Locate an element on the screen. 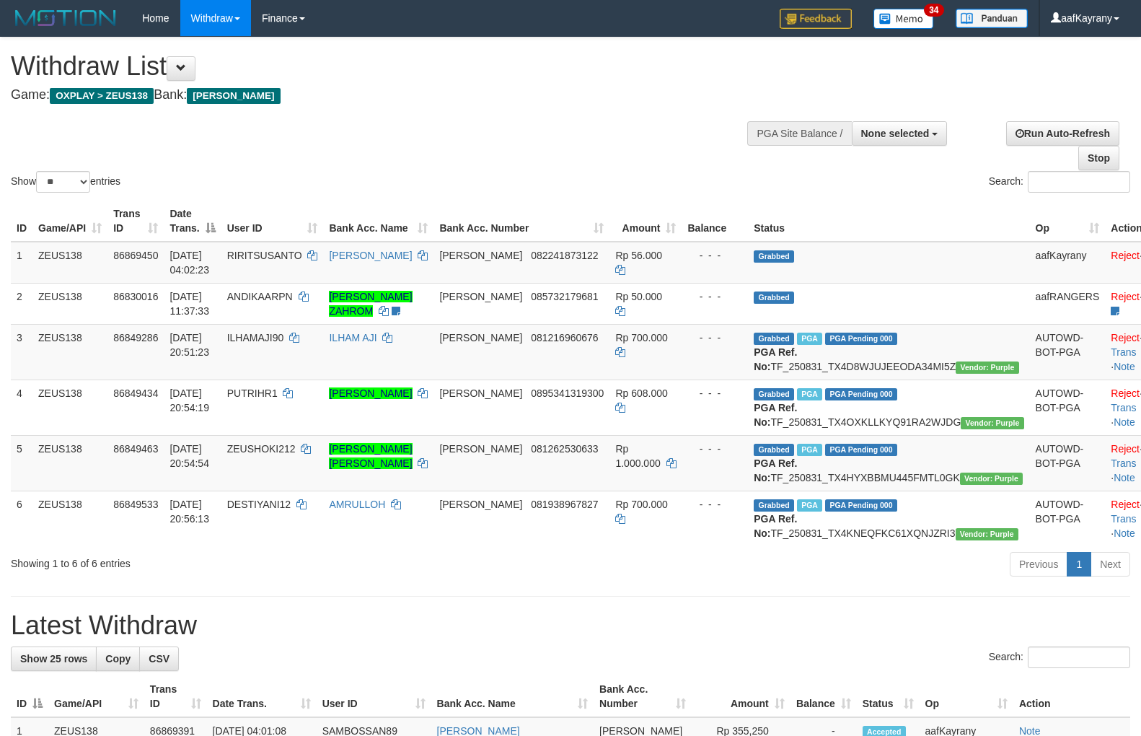 Image resolution: width=1141 pixels, height=736 pixels. span: Copy 081938967827 to clipboard is located at coordinates (564, 504).